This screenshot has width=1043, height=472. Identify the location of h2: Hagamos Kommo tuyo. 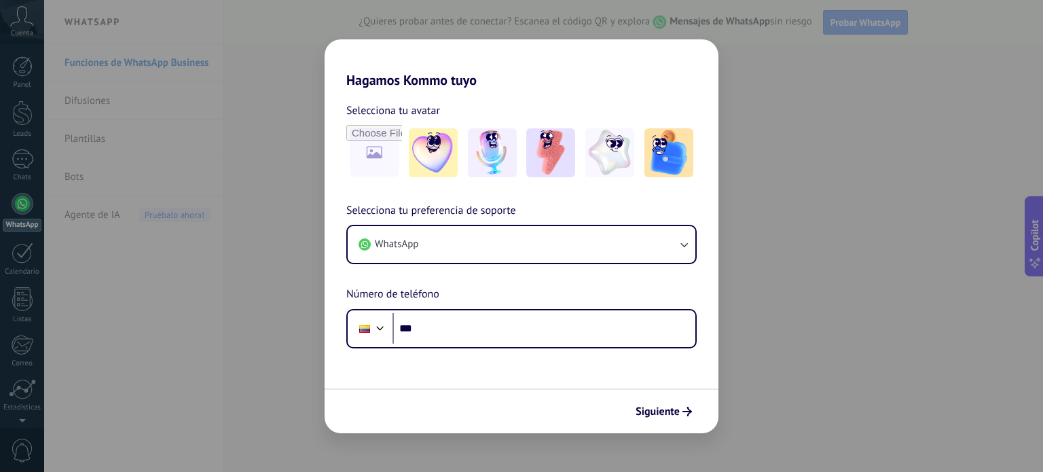
(522, 64).